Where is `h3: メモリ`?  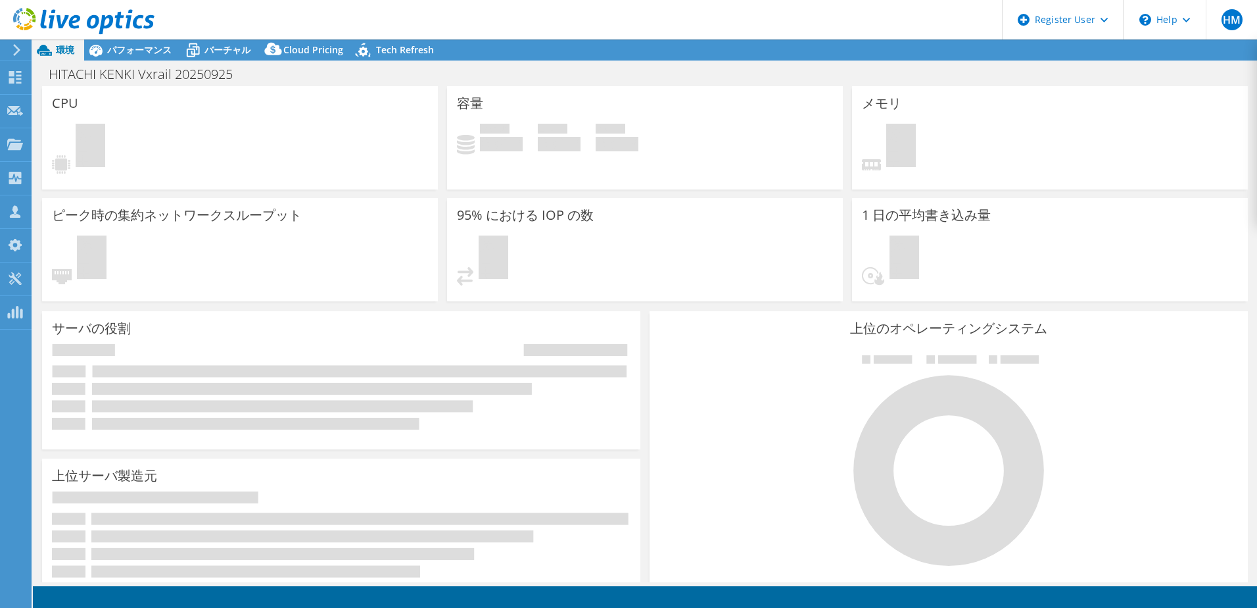 h3: メモリ is located at coordinates (882, 103).